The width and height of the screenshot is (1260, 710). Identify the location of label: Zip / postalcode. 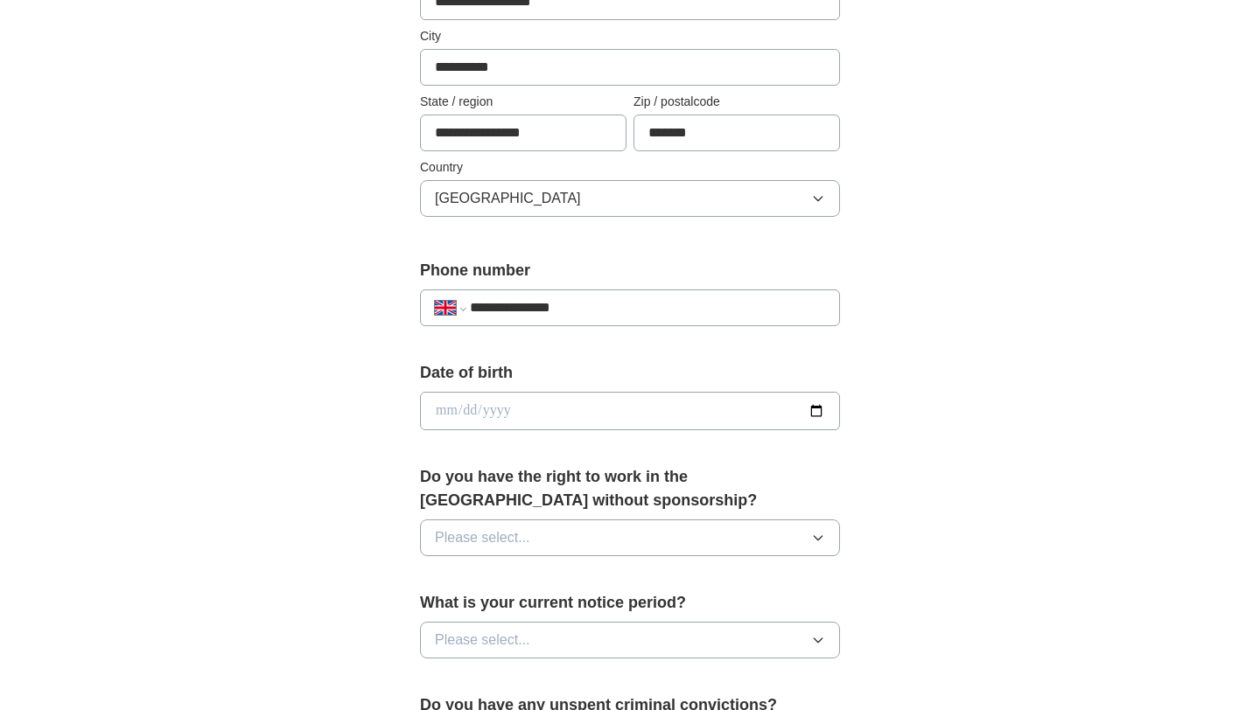
(736, 101).